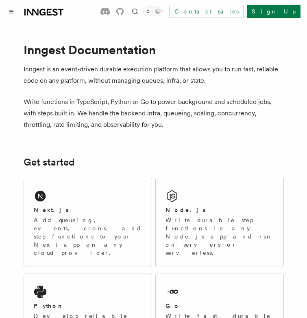 The width and height of the screenshot is (307, 318). I want to click on a: Node.jsWrite durable step functions in any Node.js app and run on servers or serverless., so click(220, 222).